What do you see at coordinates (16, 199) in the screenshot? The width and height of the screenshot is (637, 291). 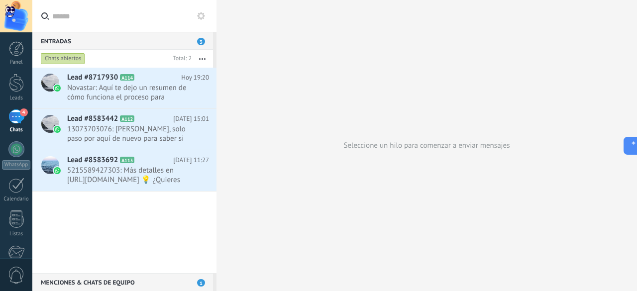 I see `div: Calendario` at bounding box center [16, 199].